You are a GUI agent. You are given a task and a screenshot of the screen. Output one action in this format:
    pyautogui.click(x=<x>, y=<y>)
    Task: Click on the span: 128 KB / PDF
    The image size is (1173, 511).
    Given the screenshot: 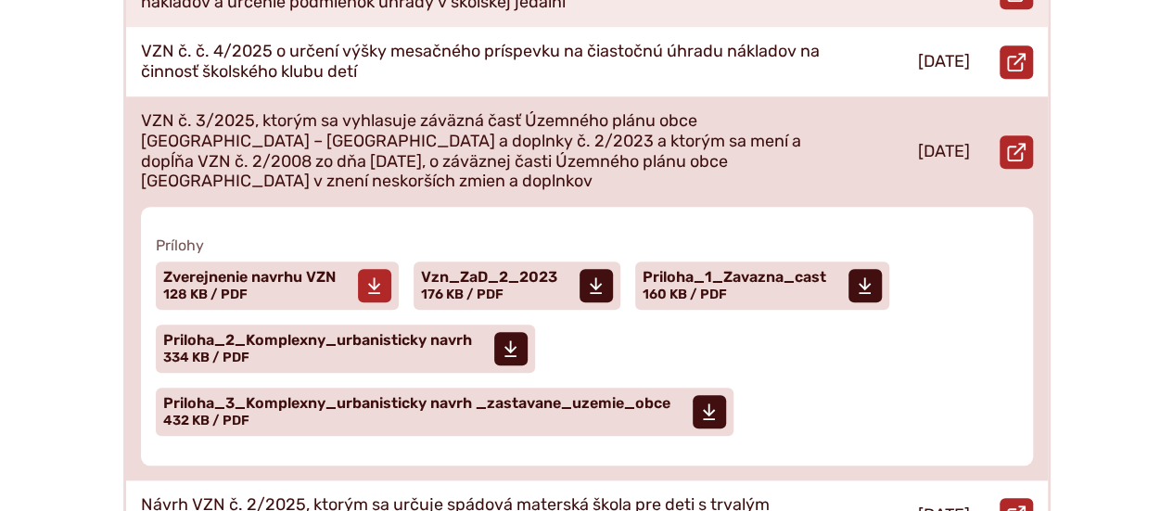 What is the action you would take?
    pyautogui.click(x=205, y=294)
    